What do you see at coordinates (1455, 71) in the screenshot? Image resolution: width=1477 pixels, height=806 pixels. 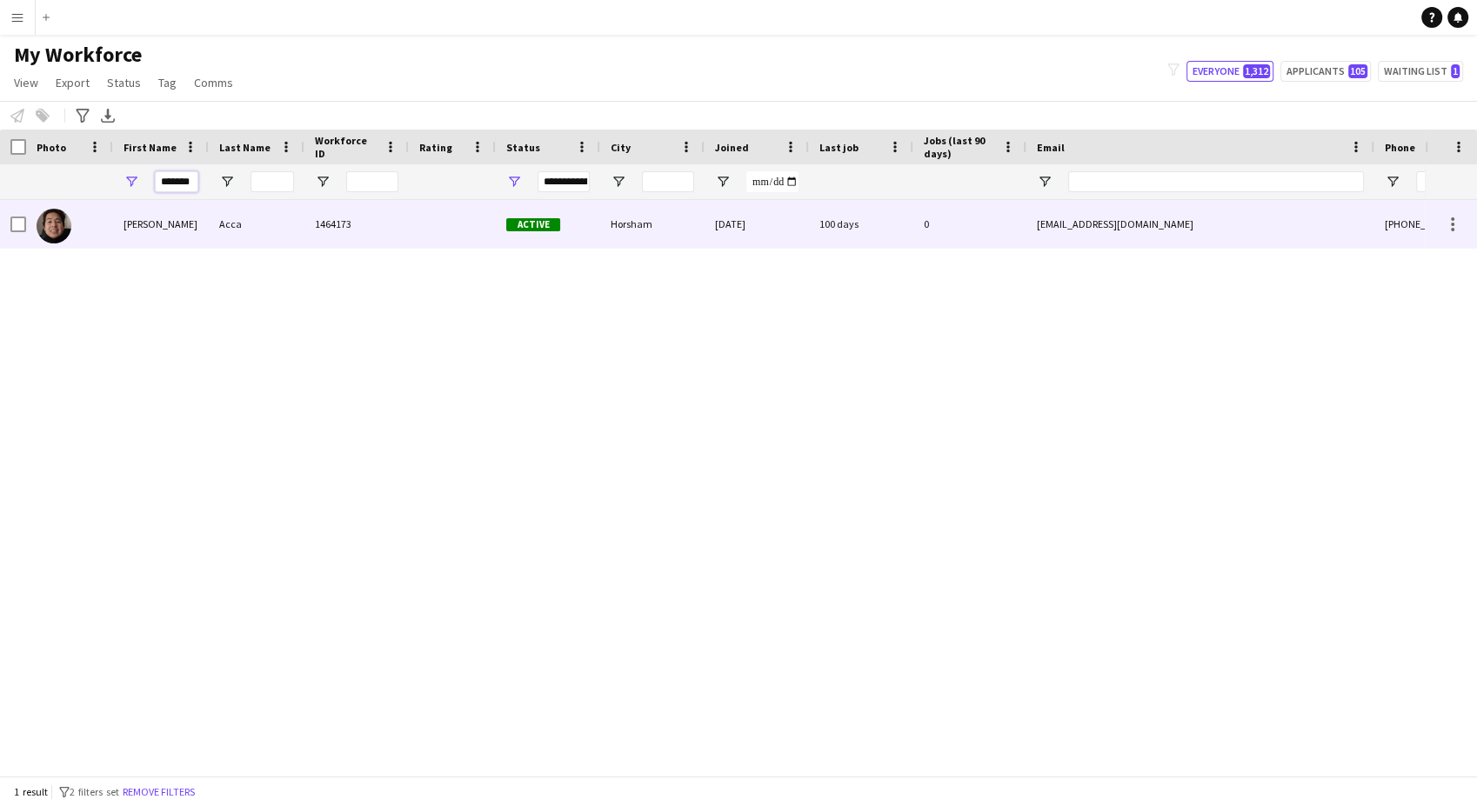 I see `span: 1` at bounding box center [1455, 71].